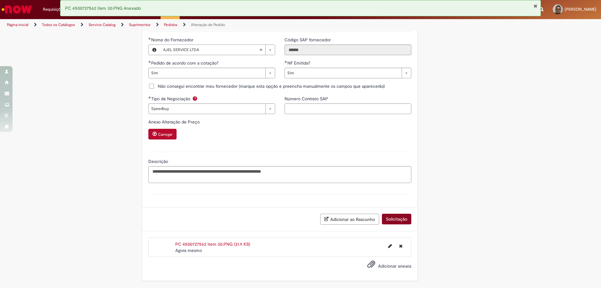  I want to click on a: Alteração de Pedido, so click(208, 25).